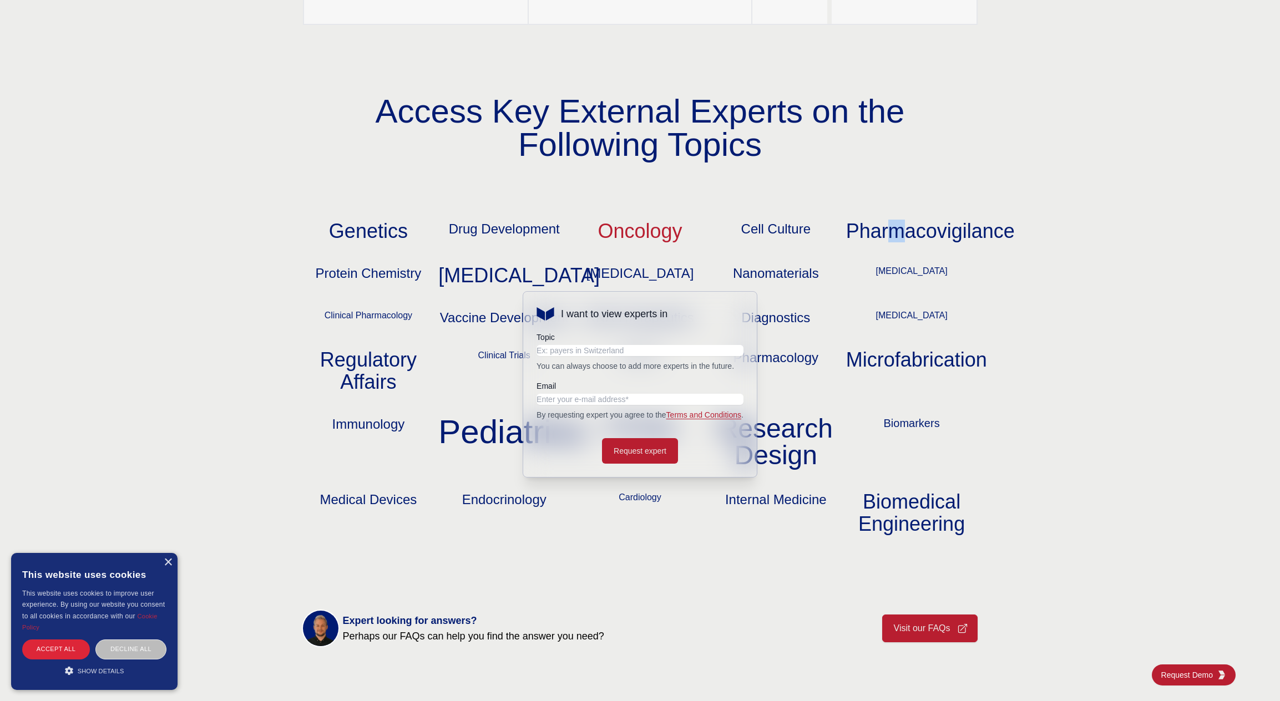 This screenshot has height=701, width=1280. What do you see at coordinates (504, 513) in the screenshot?
I see `p: Endocrinology` at bounding box center [504, 513].